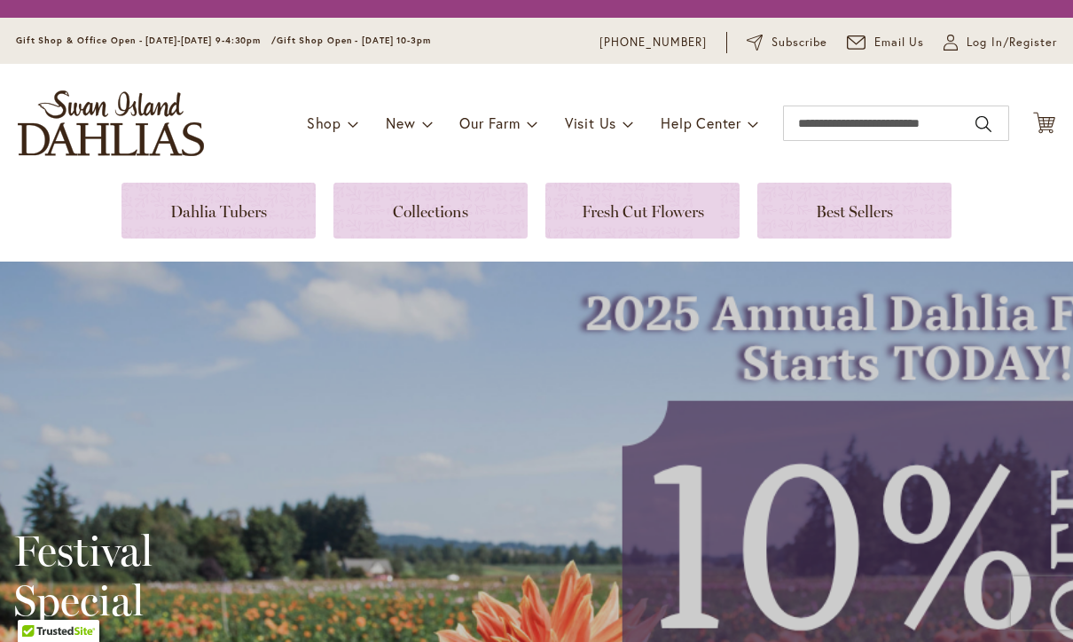 This screenshot has height=642, width=1073. What do you see at coordinates (324, 122) in the screenshot?
I see `span: Shop` at bounding box center [324, 122].